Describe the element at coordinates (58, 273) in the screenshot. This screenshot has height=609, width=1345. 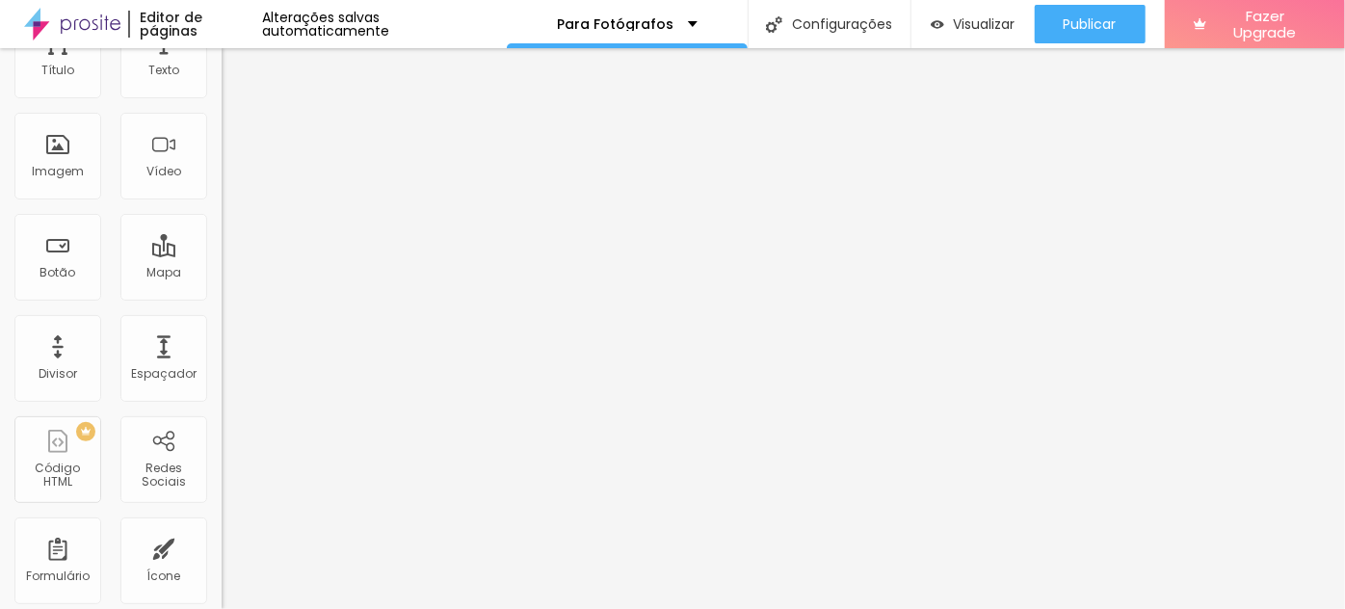
I see `div: Botão` at that location.